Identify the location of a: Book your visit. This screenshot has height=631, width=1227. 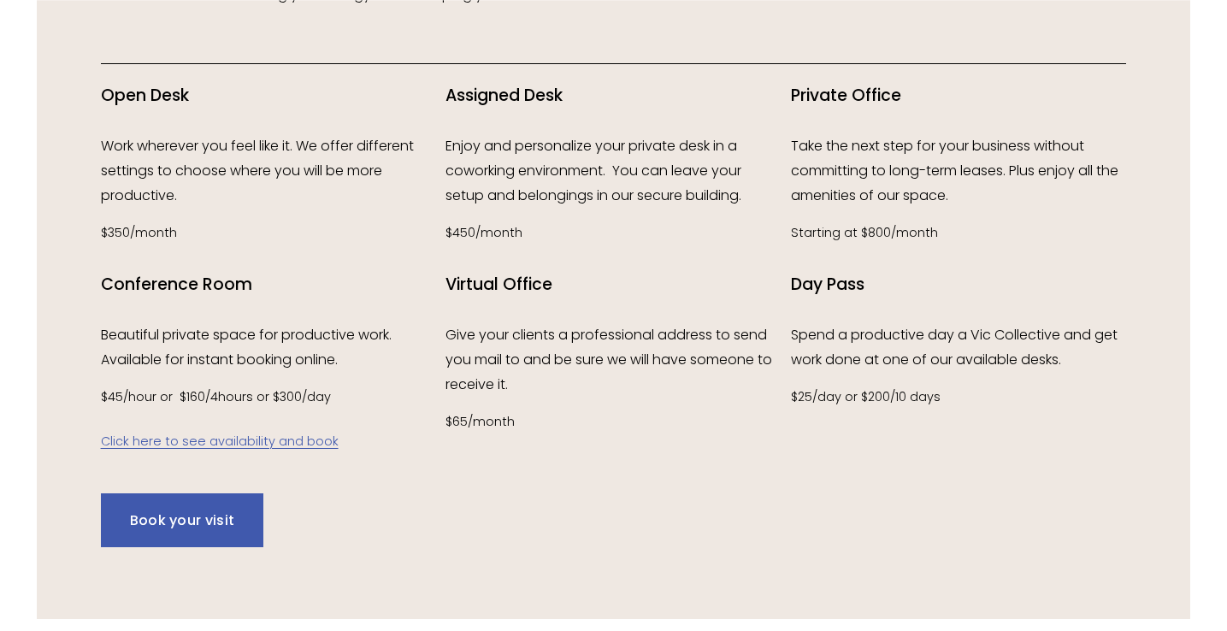
(182, 520).